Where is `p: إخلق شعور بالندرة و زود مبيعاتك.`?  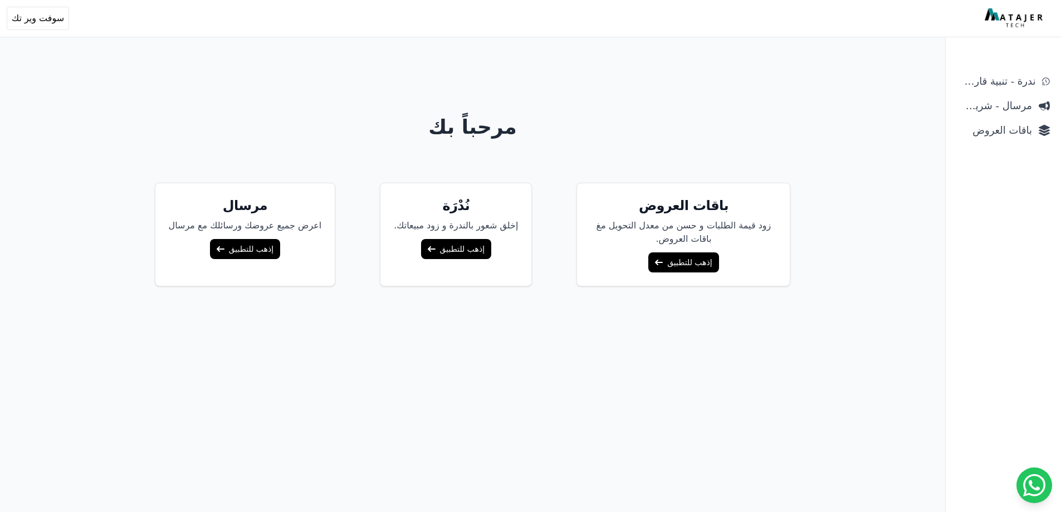 p: إخلق شعور بالندرة و زود مبيعاتك. is located at coordinates (456, 226).